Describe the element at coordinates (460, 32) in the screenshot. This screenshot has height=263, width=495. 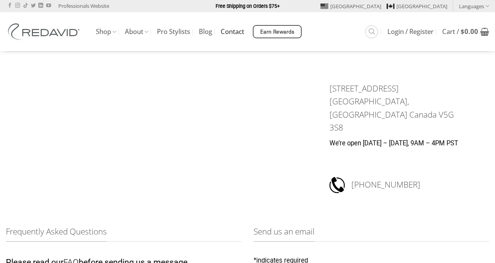
I see `span: Cart /` at that location.